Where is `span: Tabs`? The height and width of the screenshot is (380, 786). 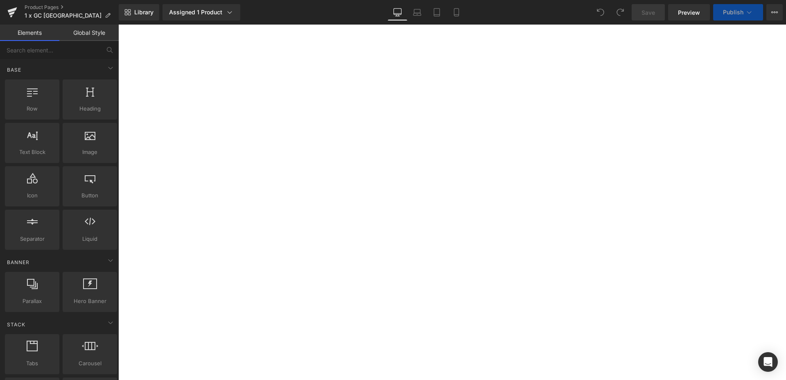 span: Tabs is located at coordinates (32, 363).